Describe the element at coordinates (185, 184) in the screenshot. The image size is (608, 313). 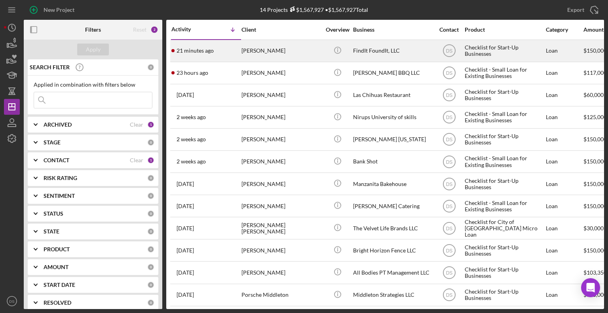
I see `time: 2025-08-21 04:05` at that location.